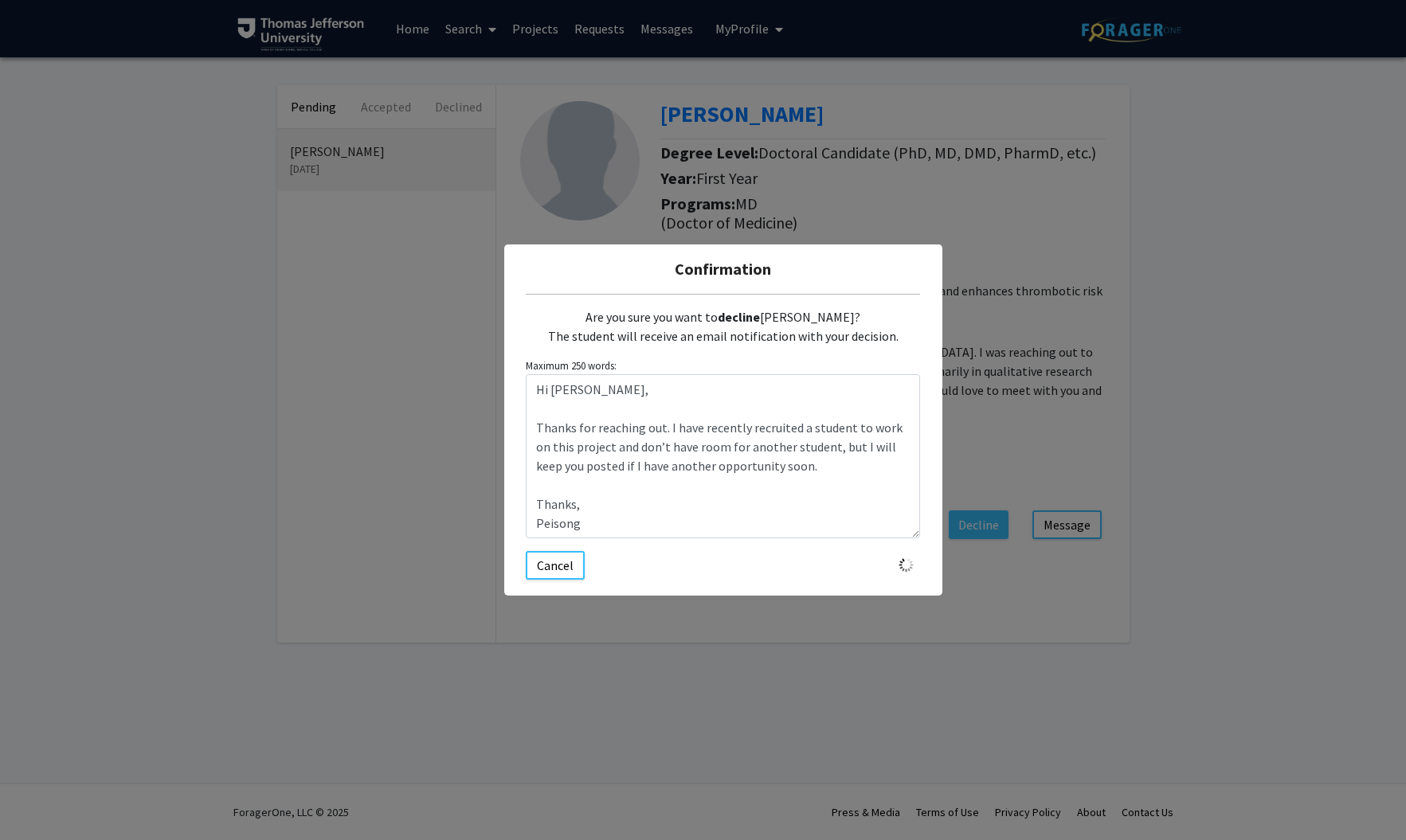 This screenshot has width=1406, height=840. What do you see at coordinates (722, 365) in the screenshot?
I see `small: Maximum 250 words:` at bounding box center [722, 365].